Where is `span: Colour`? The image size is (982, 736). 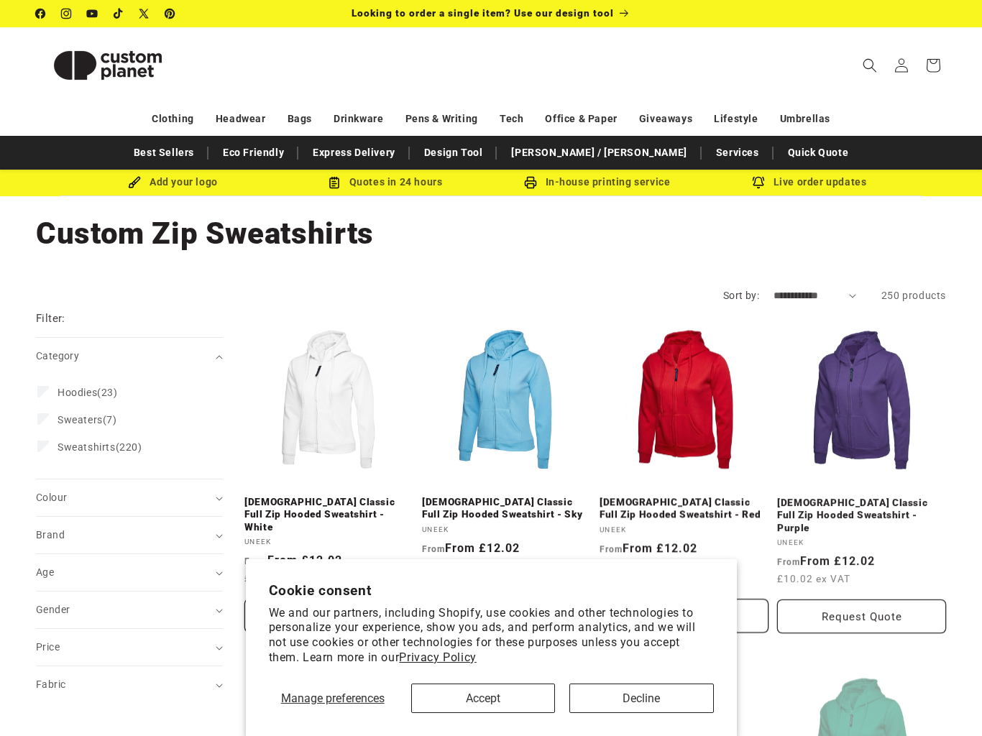
span: Colour is located at coordinates (51, 498).